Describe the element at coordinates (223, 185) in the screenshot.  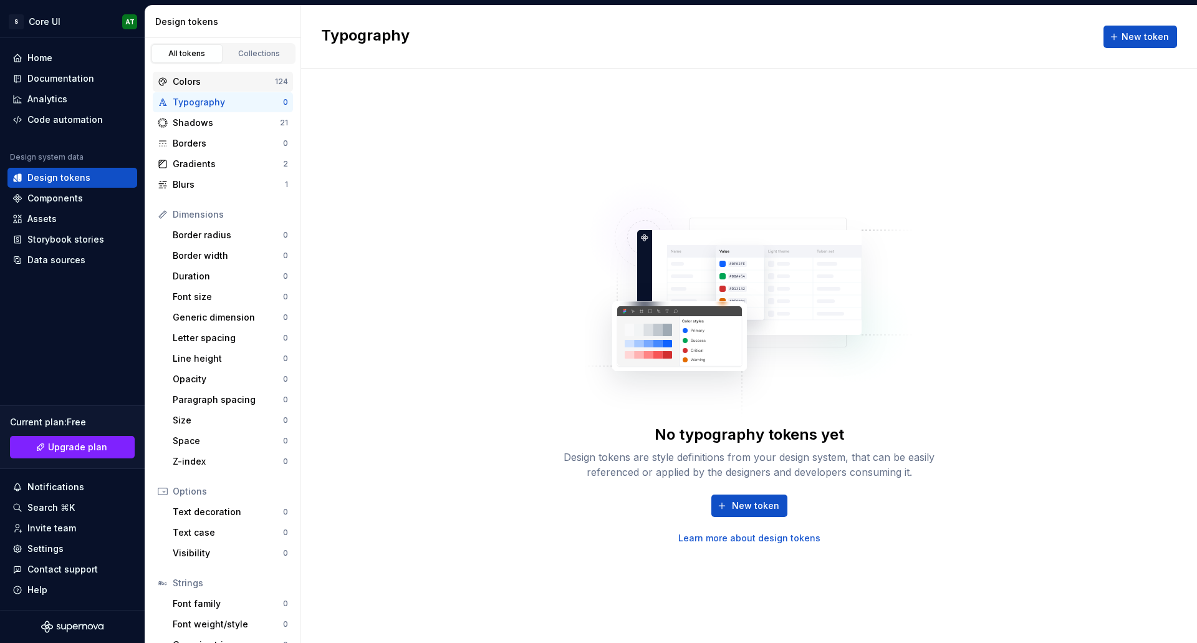
I see `a: Blurs1` at that location.